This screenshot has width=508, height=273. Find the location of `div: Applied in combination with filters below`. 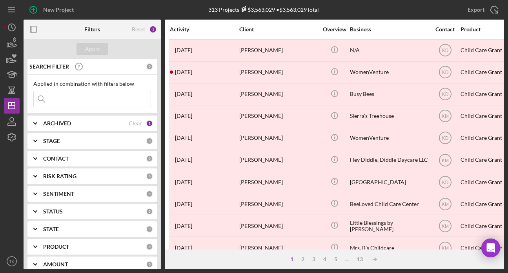

div: Applied in combination with filters below is located at coordinates (92, 84).